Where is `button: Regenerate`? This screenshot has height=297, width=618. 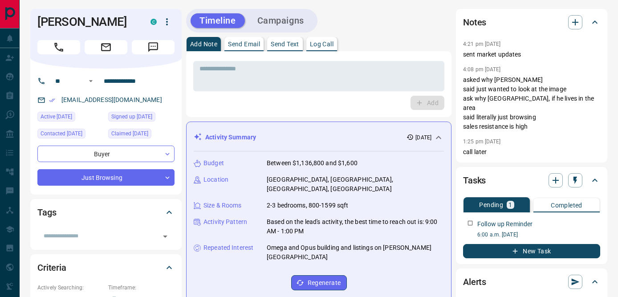
button: Regenerate is located at coordinates (319, 283).